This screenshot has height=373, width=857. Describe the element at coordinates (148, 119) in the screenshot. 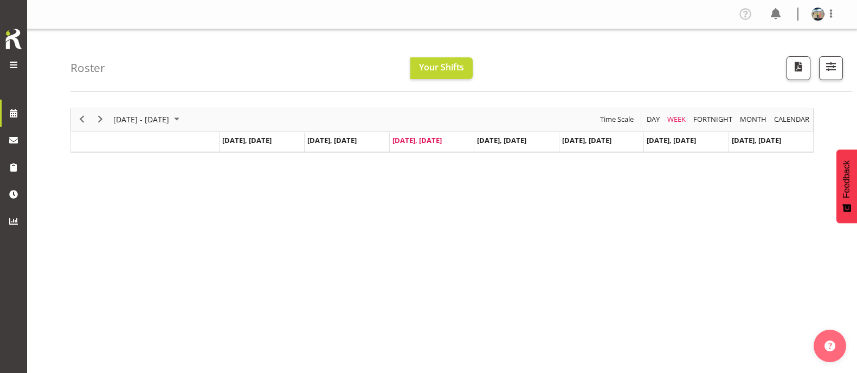

I see `button: September 2025` at that location.